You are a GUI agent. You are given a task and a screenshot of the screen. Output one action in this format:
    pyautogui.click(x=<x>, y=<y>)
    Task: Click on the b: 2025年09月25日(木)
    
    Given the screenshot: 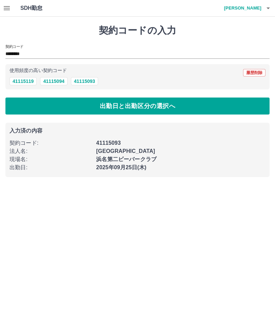 What is the action you would take?
    pyautogui.click(x=121, y=167)
    